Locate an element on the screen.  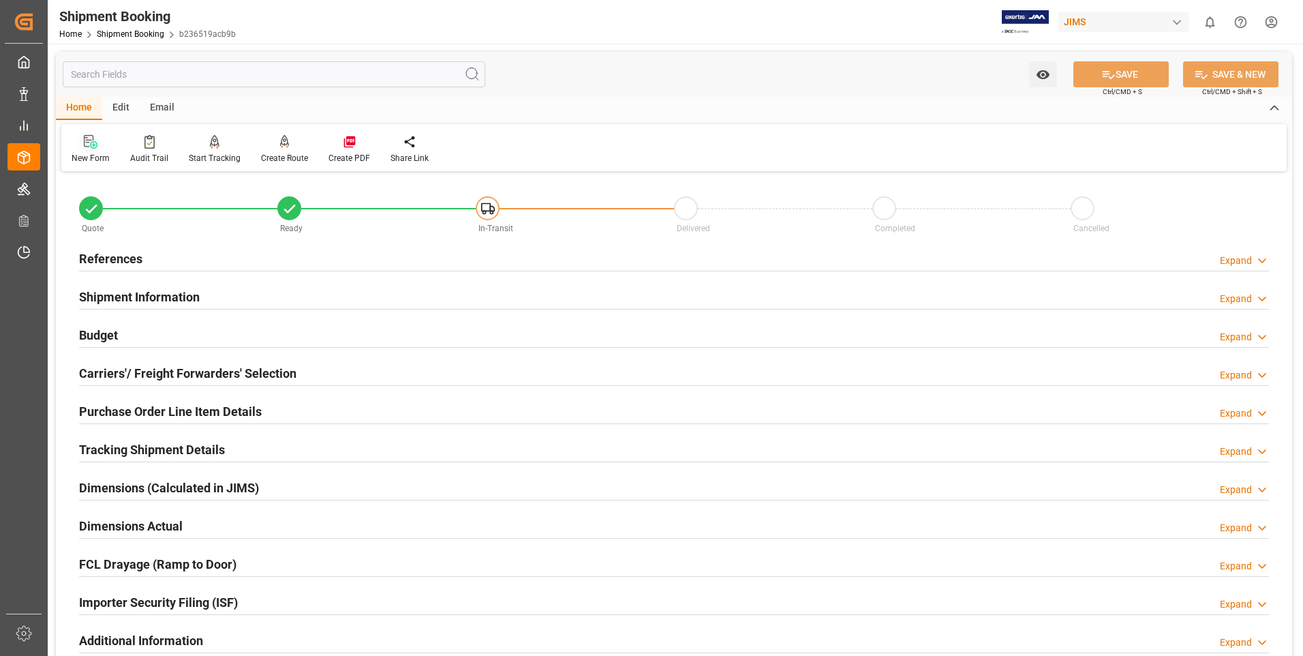
h2: Purchase Order Line Item Details is located at coordinates (170, 411).